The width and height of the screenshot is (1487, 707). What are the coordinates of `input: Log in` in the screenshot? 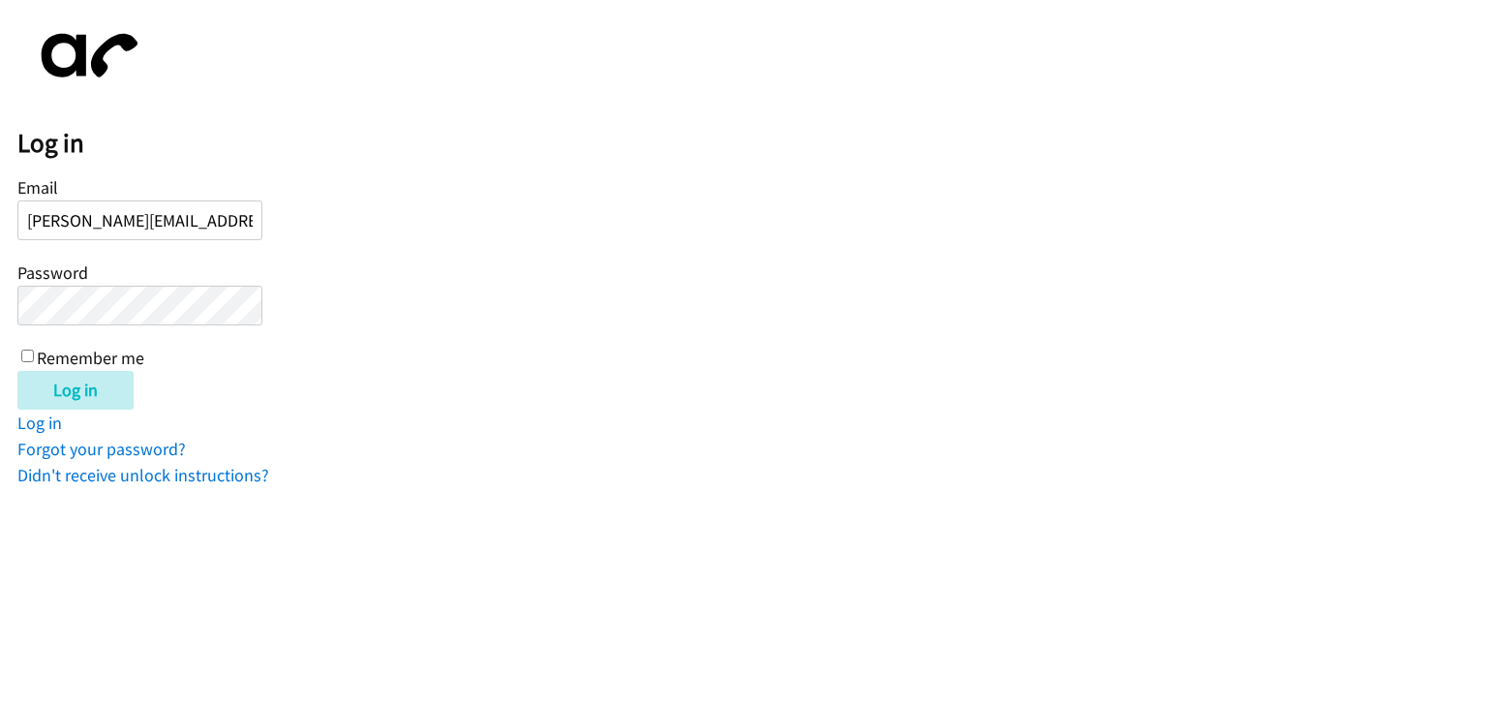 It's located at (76, 390).